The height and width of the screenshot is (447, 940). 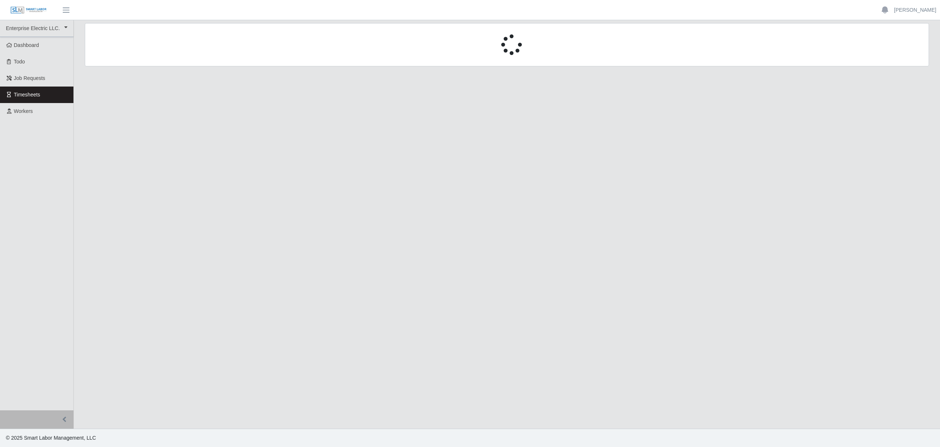 I want to click on span: © 2025 Smart Labor Management, LLC, so click(x=51, y=438).